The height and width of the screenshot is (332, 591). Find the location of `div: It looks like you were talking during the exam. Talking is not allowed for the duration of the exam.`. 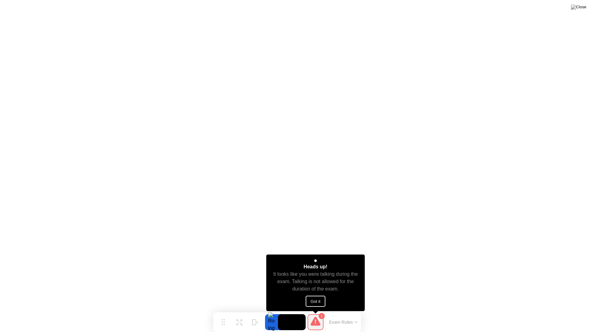

div: It looks like you were talking during the exam. Talking is not allowed for the duration of the exam. is located at coordinates (315, 282).